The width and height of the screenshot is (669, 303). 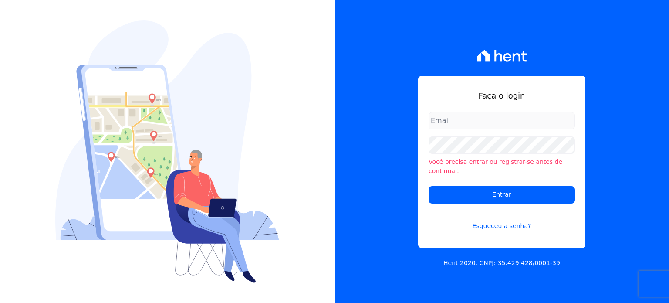 I want to click on li: Você precisa entrar ou registrar-se antes de continuar., so click(x=502, y=166).